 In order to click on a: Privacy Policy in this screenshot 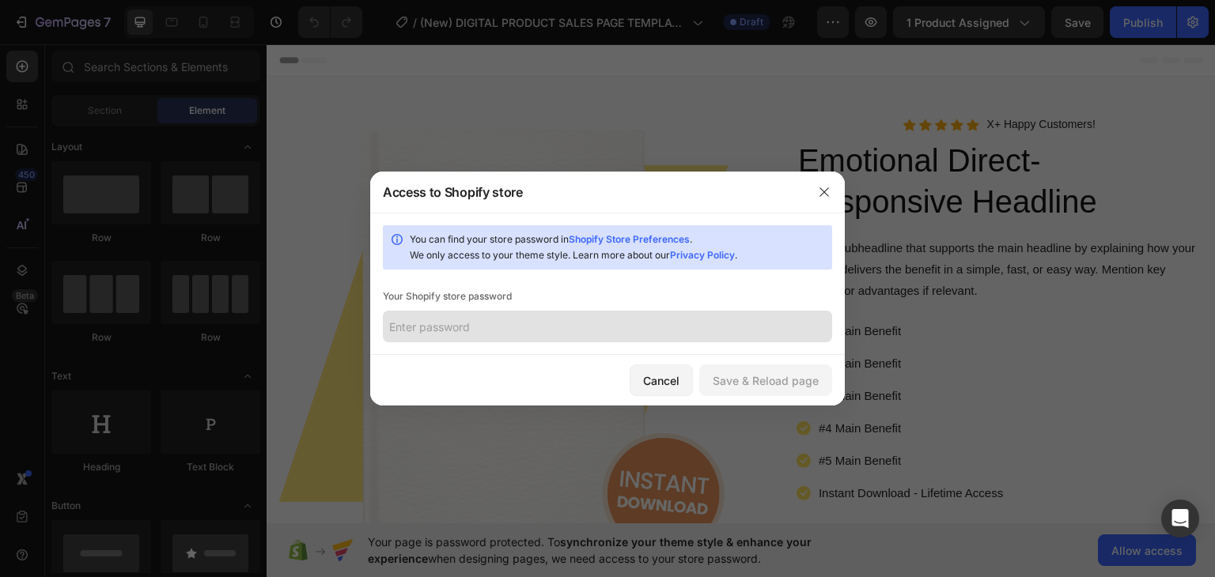, I will do `click(702, 255)`.